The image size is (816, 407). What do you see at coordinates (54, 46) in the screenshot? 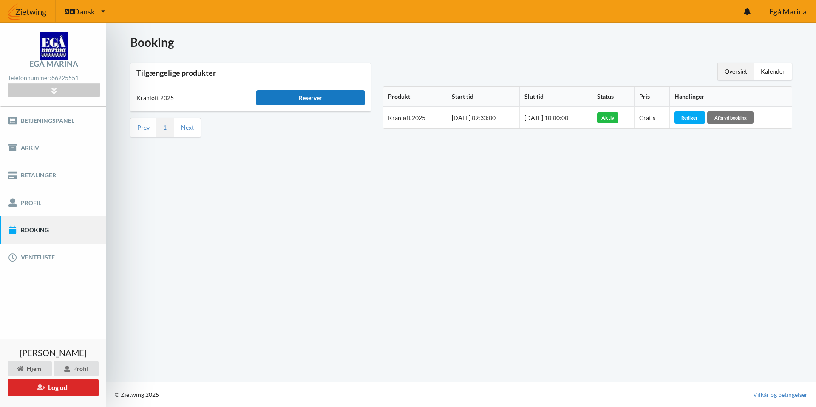
I see `img: logo` at bounding box center [54, 46].